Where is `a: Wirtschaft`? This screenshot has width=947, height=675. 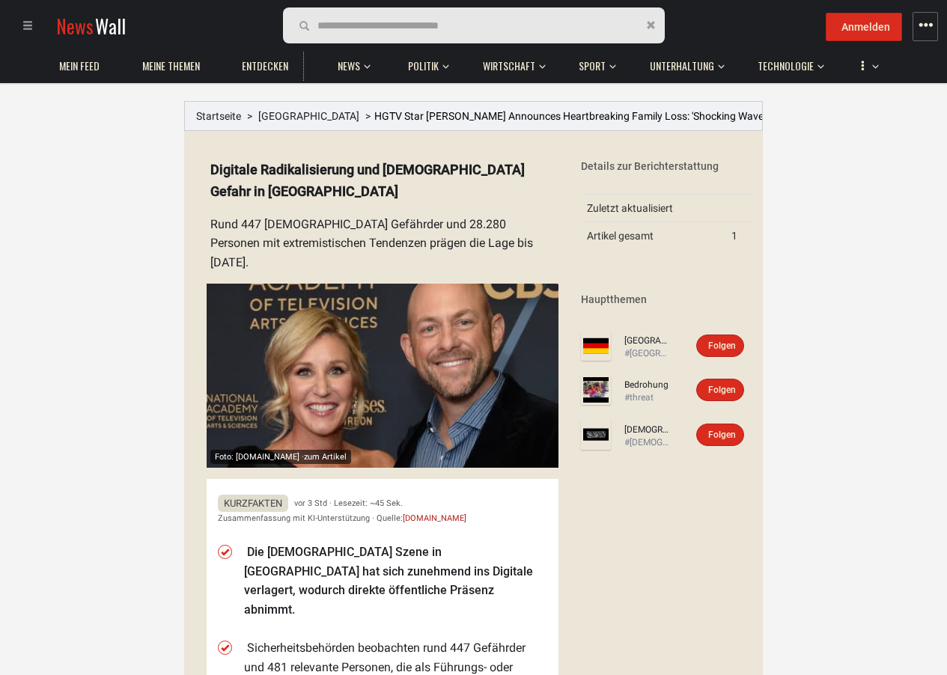 a: Wirtschaft is located at coordinates (509, 66).